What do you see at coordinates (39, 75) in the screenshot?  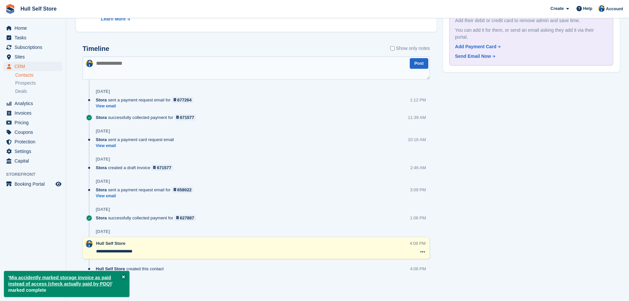 I see `a: Contacts` at bounding box center [39, 75].